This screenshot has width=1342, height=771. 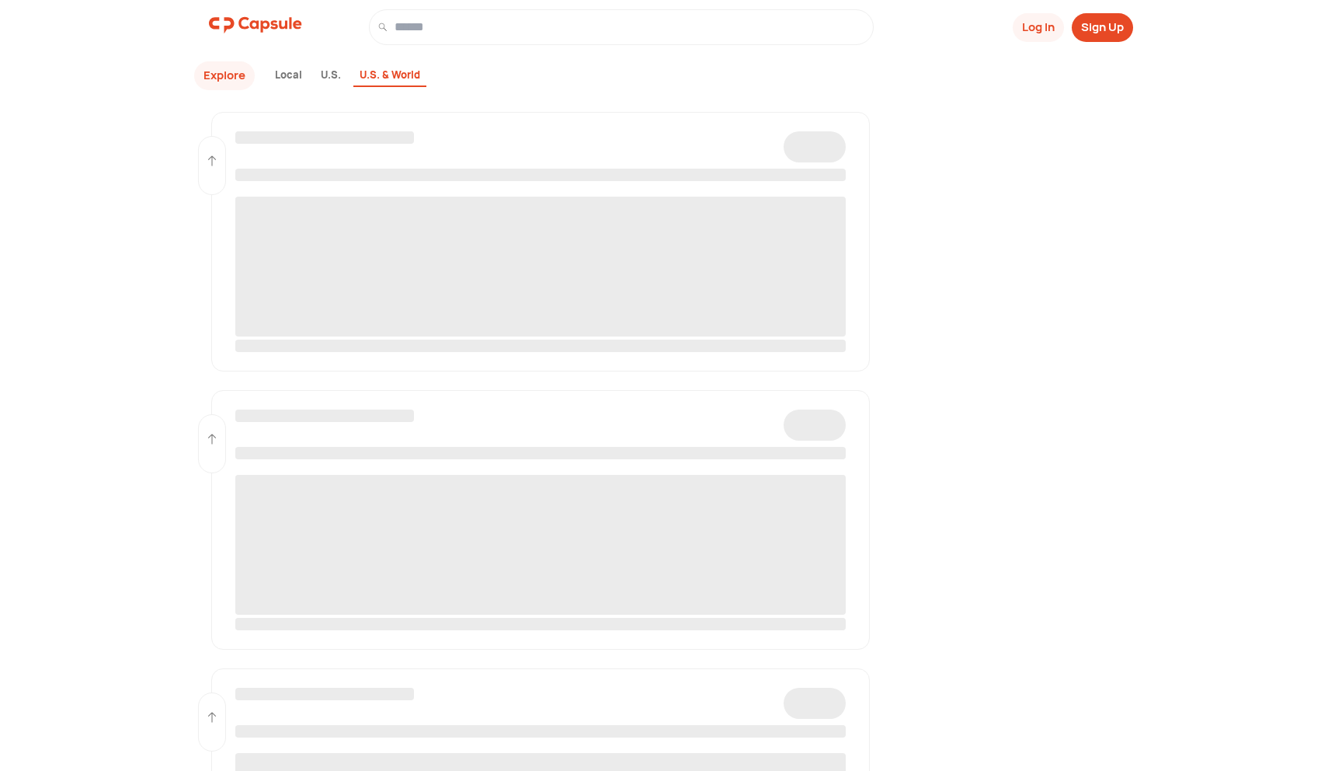 I want to click on button: Log In, so click(x=1039, y=27).